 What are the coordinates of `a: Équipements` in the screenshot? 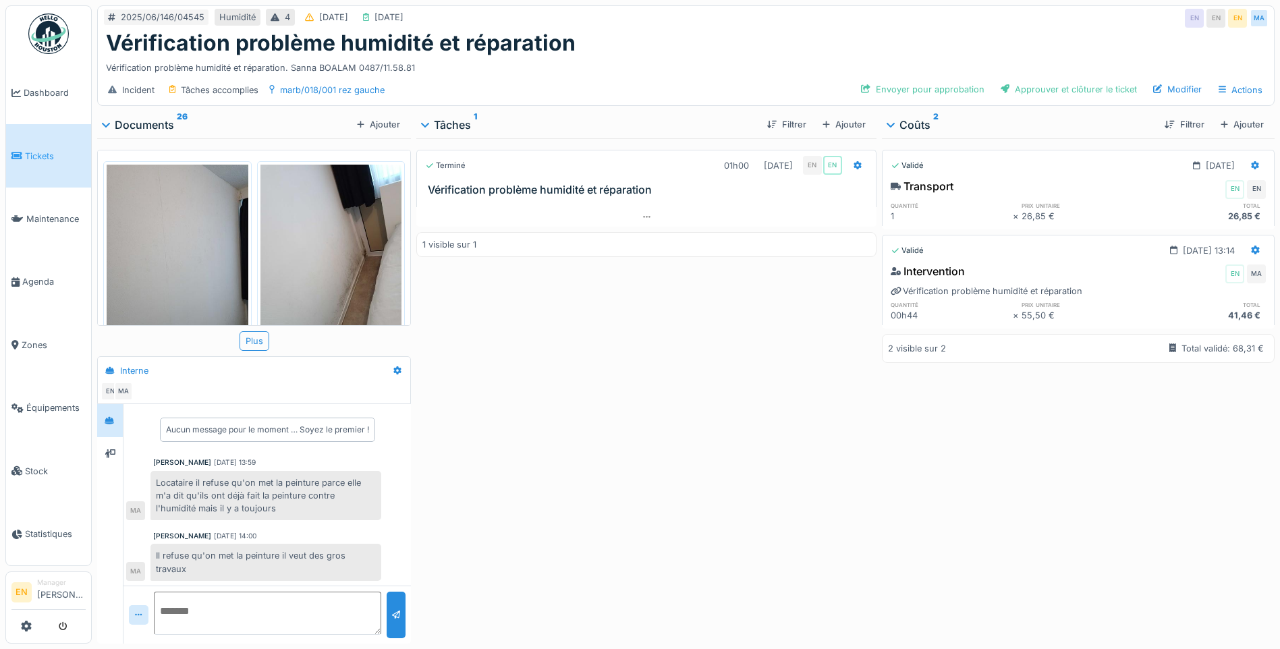 It's located at (49, 407).